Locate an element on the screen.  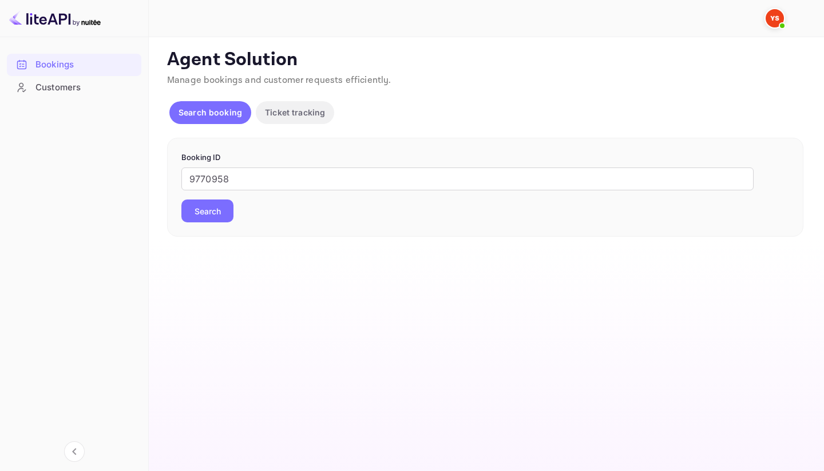
button: Search is located at coordinates (207, 211).